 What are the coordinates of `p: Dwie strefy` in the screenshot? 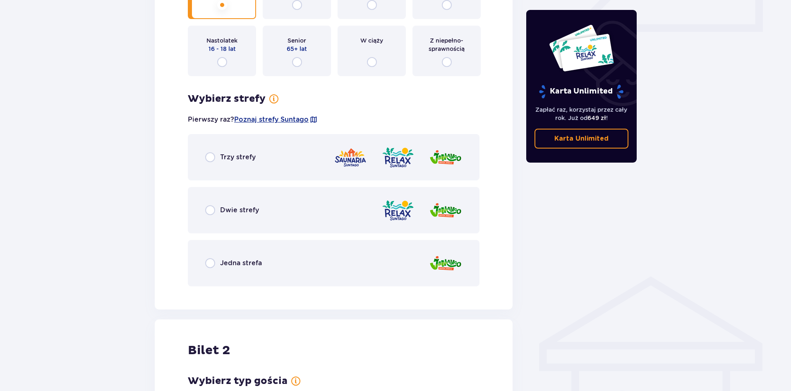 It's located at (240, 210).